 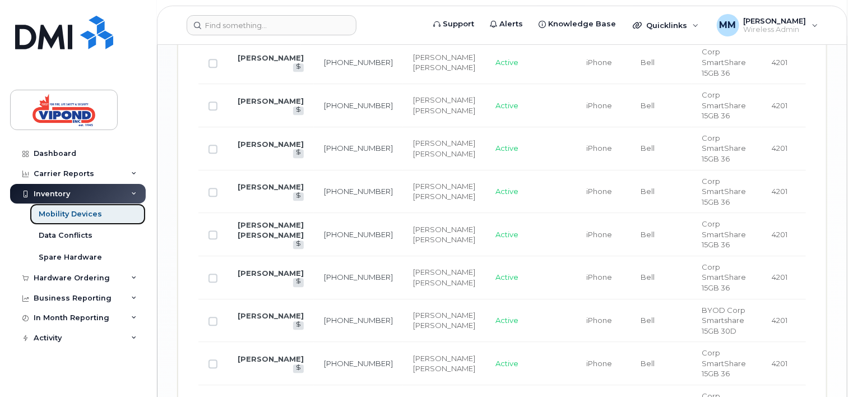 What do you see at coordinates (453, 24) in the screenshot?
I see `a: Support` at bounding box center [453, 24].